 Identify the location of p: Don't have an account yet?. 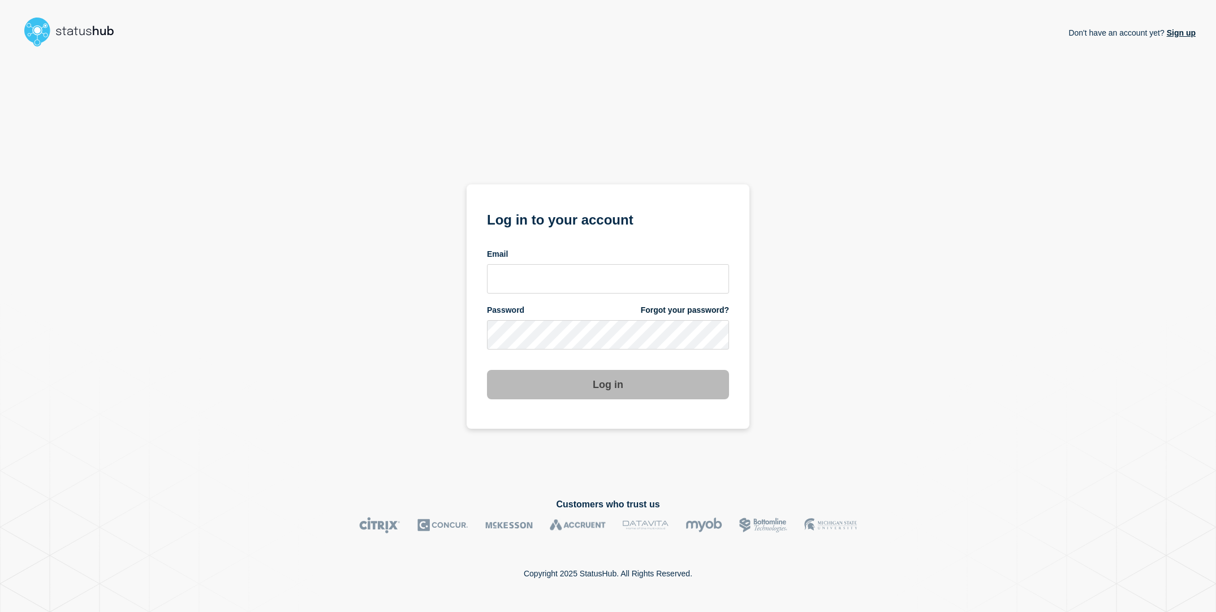
(1132, 33).